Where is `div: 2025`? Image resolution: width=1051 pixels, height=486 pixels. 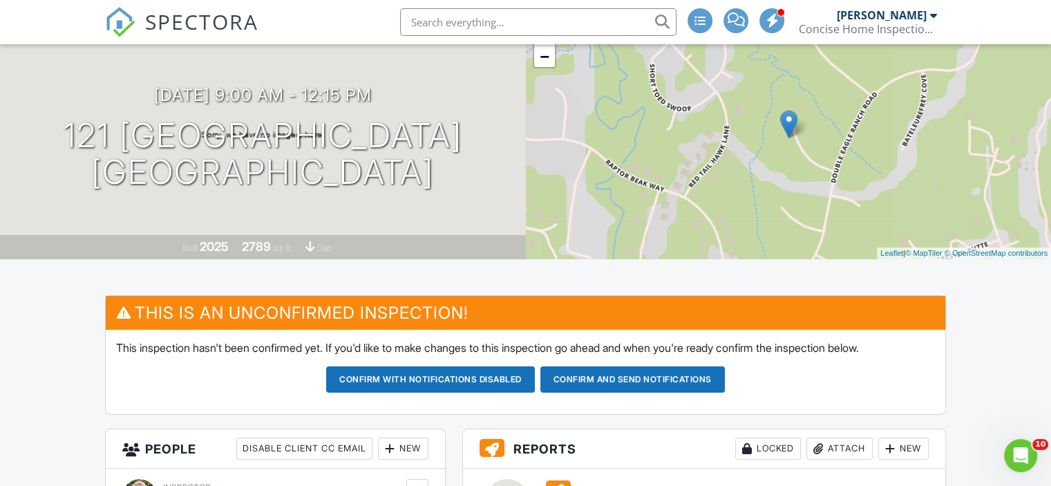 div: 2025 is located at coordinates (214, 246).